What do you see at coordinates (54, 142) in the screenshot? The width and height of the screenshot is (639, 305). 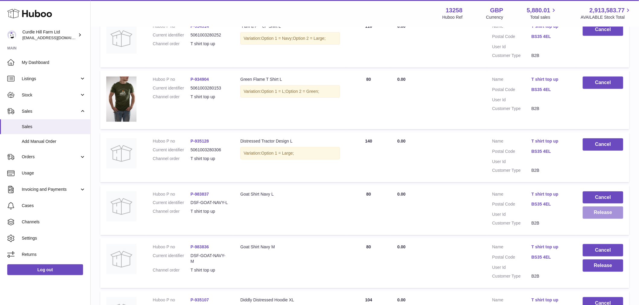 I see `span: Add Manual Order` at bounding box center [54, 142].